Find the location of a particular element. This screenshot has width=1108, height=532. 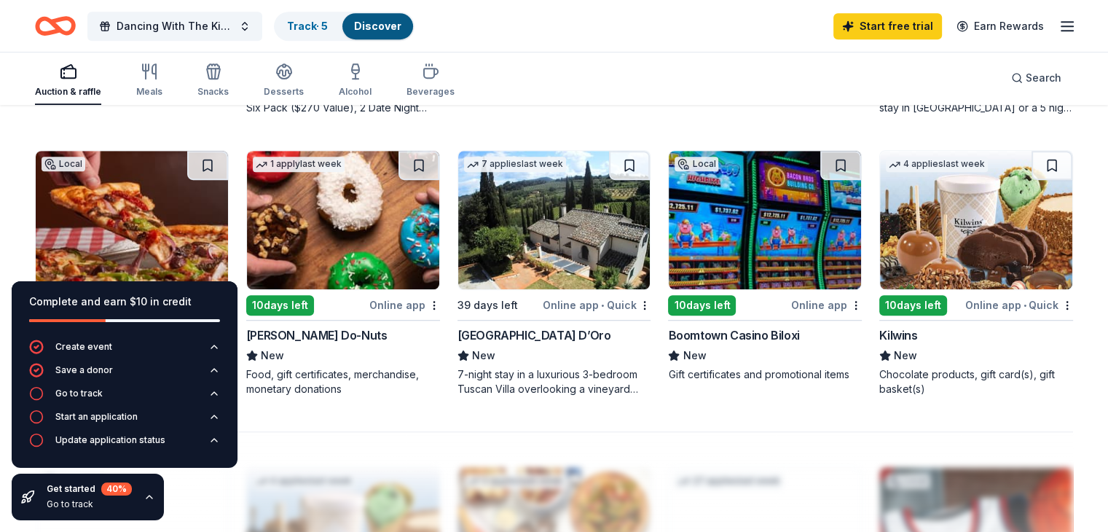

div: Update application status is located at coordinates (110, 440).